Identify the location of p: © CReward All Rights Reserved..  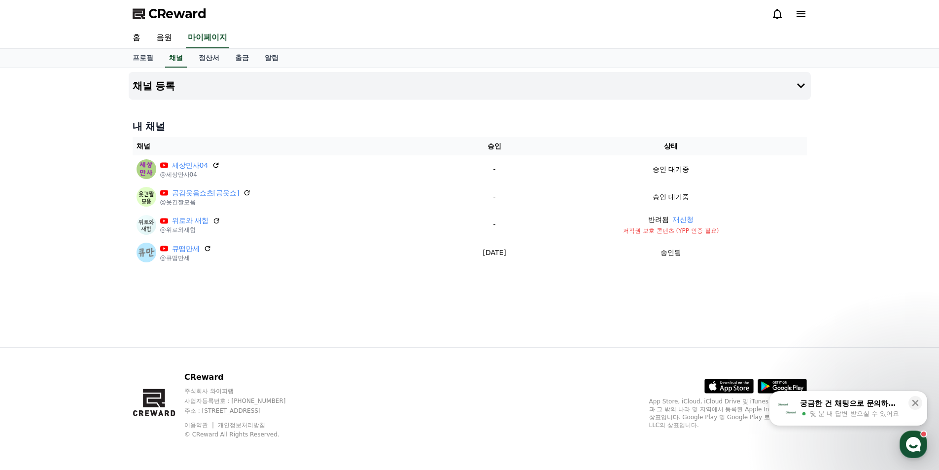
(245, 434).